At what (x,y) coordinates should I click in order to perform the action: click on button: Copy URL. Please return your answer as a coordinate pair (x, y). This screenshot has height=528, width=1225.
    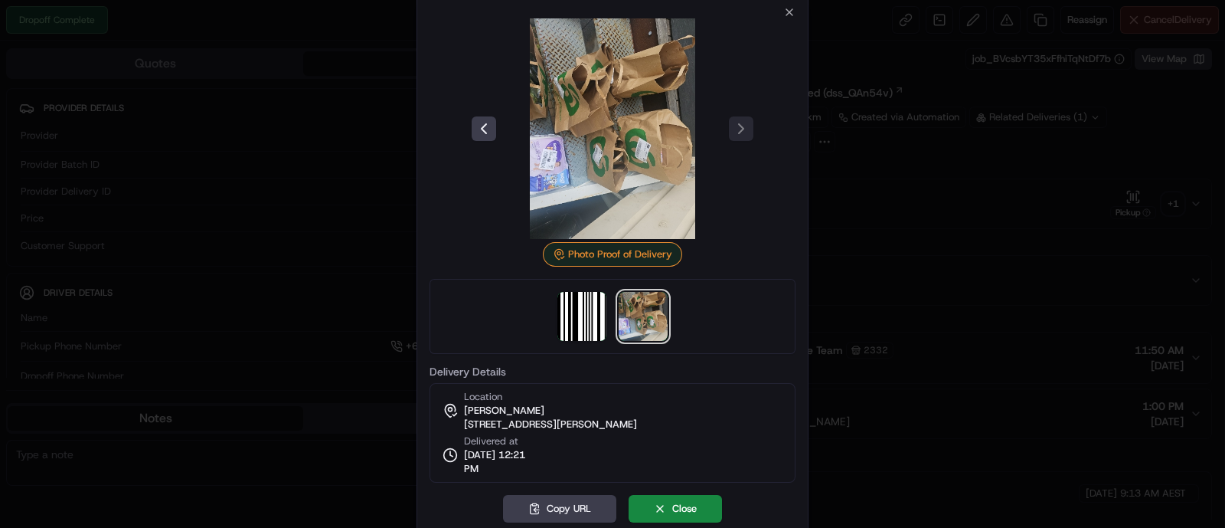
    Looking at the image, I should click on (560, 508).